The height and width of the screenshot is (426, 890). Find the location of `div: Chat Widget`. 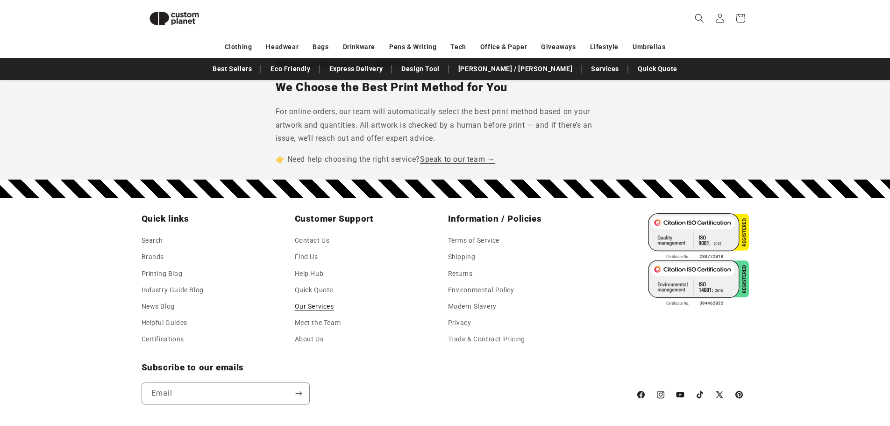

div: Chat Widget is located at coordinates (812, 375).